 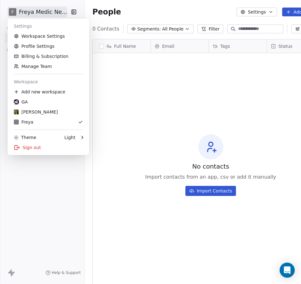 What do you see at coordinates (24, 122) in the screenshot?
I see `div: Freya` at bounding box center [24, 122].